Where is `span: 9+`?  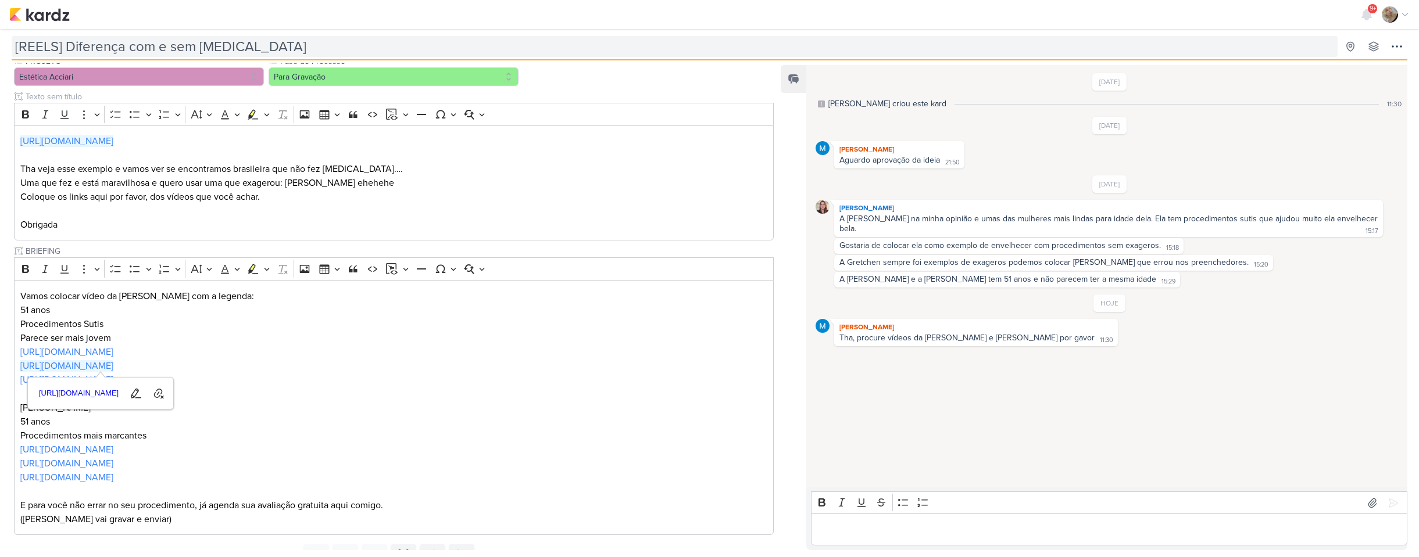 span: 9+ is located at coordinates (1372, 9).